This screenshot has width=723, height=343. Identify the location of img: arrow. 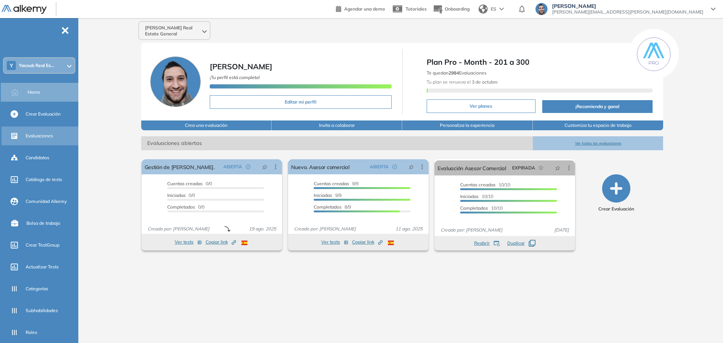
(501, 9).